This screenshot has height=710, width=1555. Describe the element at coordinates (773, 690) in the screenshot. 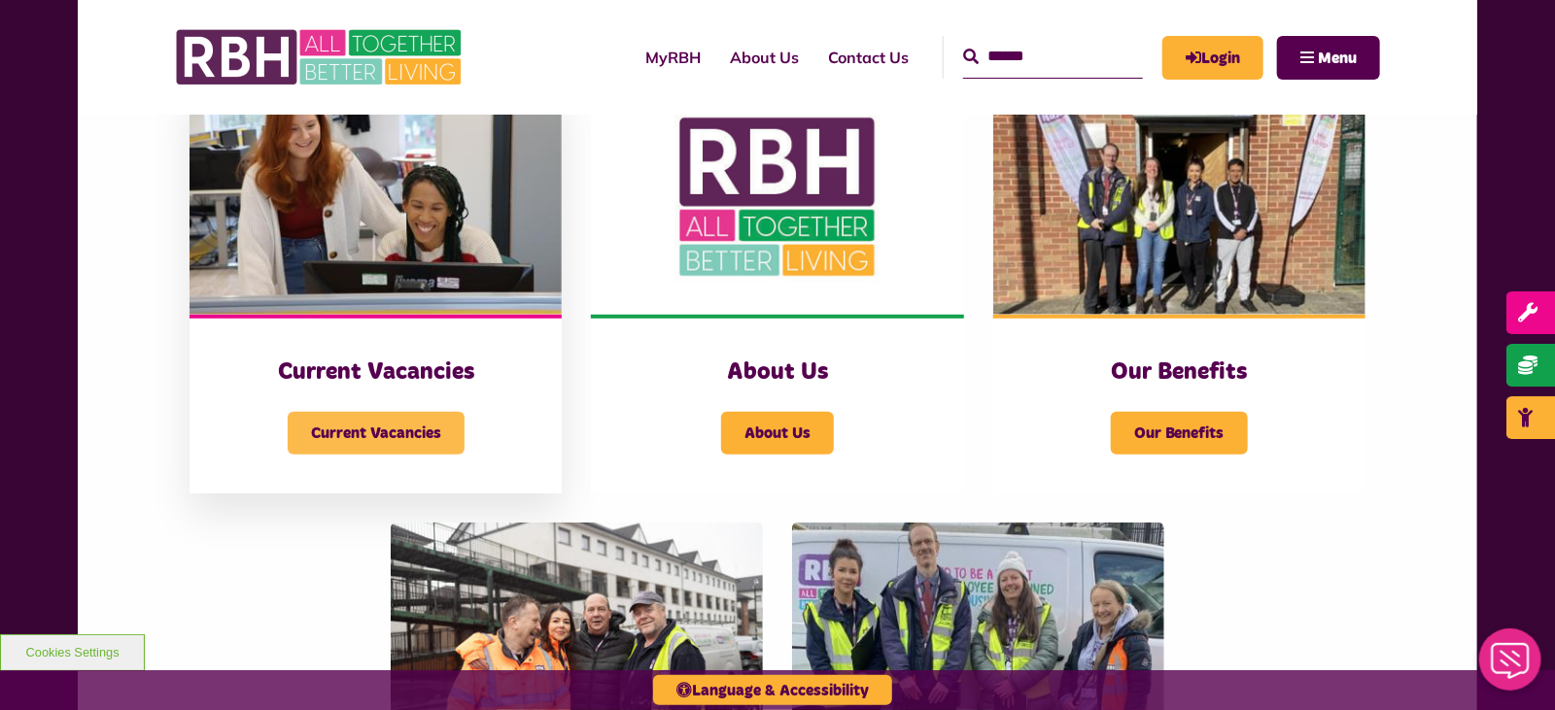

I see `button: Language & Accessibility` at that location.